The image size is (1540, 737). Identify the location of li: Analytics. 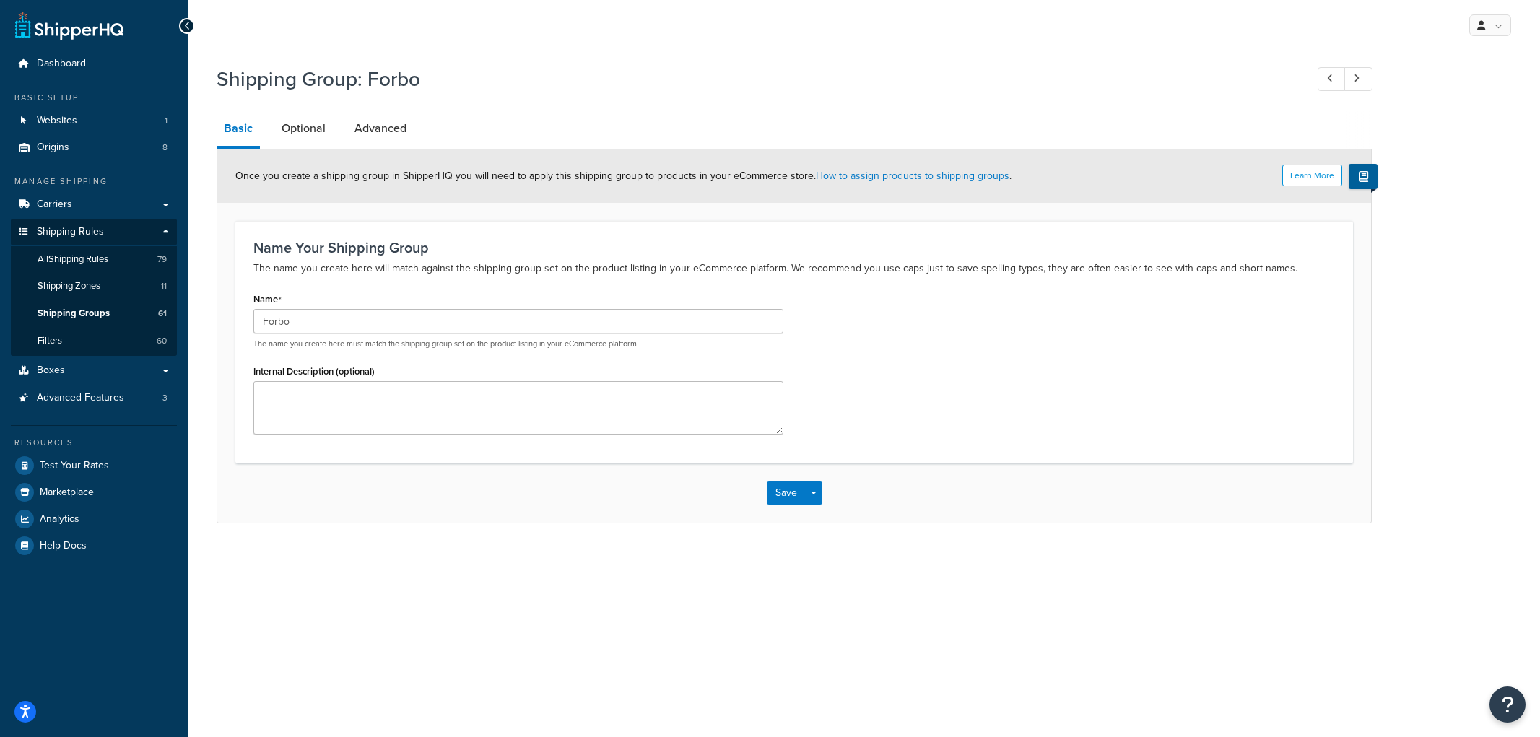
(94, 519).